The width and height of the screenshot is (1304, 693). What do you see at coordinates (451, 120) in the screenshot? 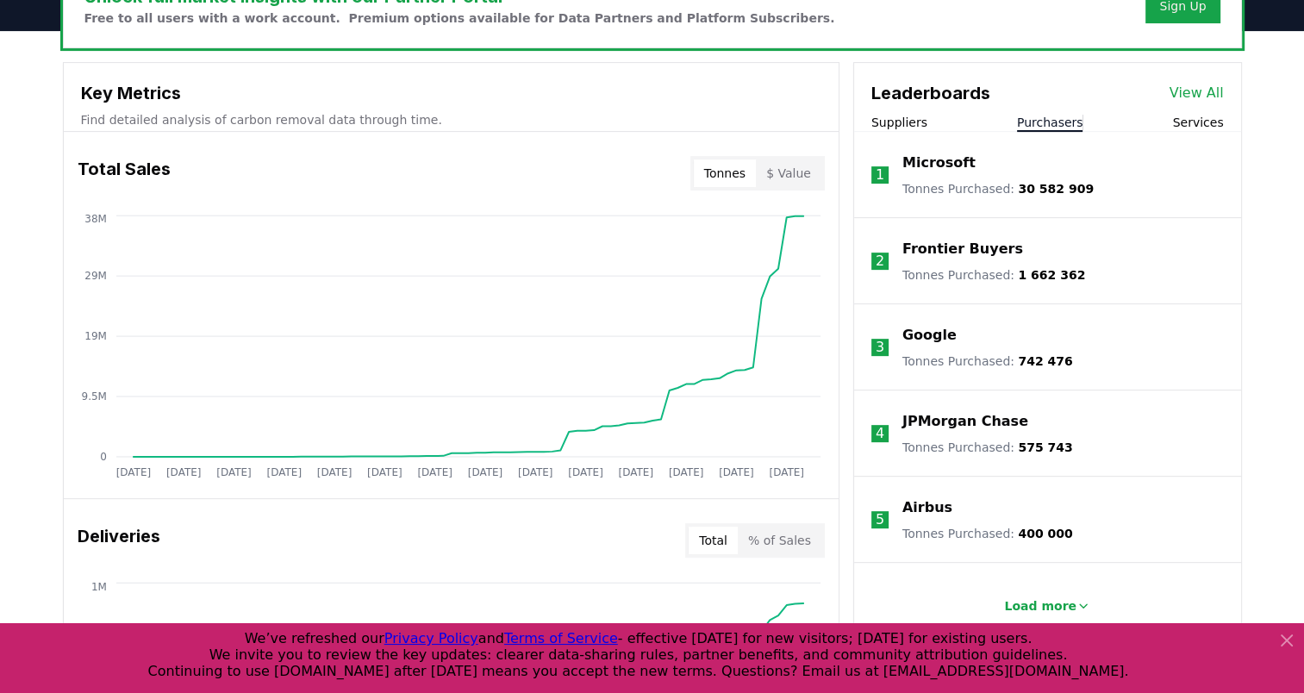
I see `p: Find detailed analysis of carbon removal data through time.` at bounding box center [451, 120].